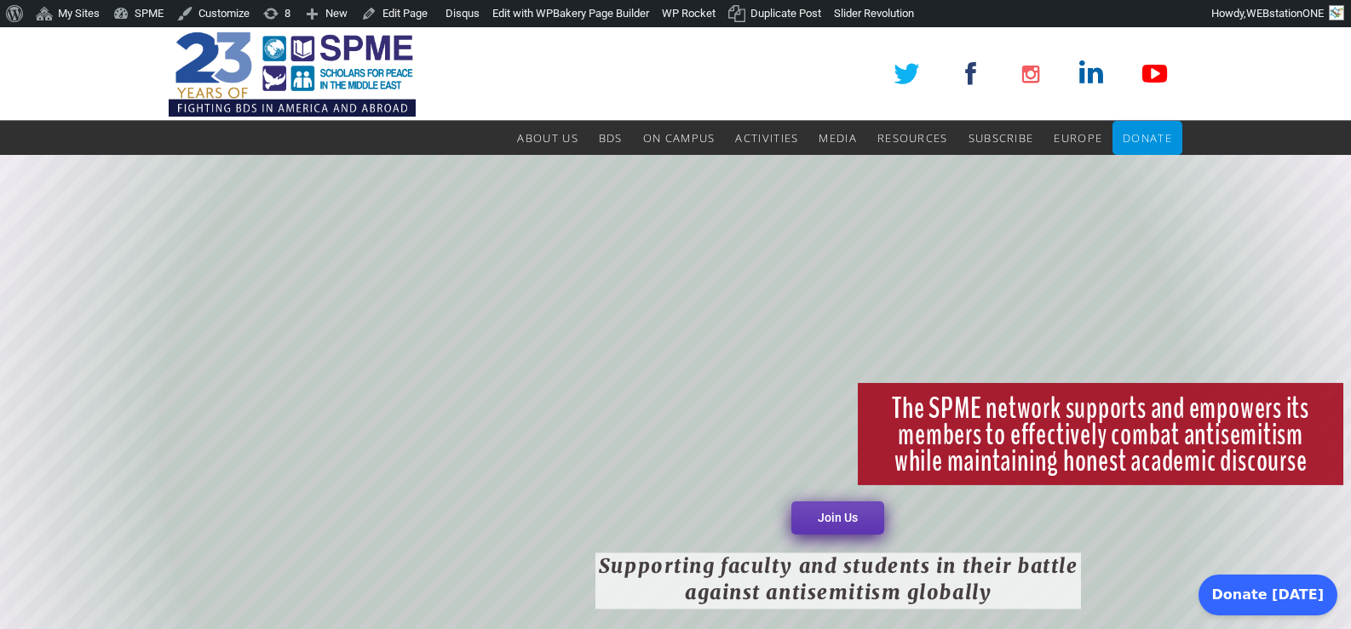 This screenshot has height=629, width=1351. What do you see at coordinates (679, 138) in the screenshot?
I see `span: On Campus` at bounding box center [679, 138].